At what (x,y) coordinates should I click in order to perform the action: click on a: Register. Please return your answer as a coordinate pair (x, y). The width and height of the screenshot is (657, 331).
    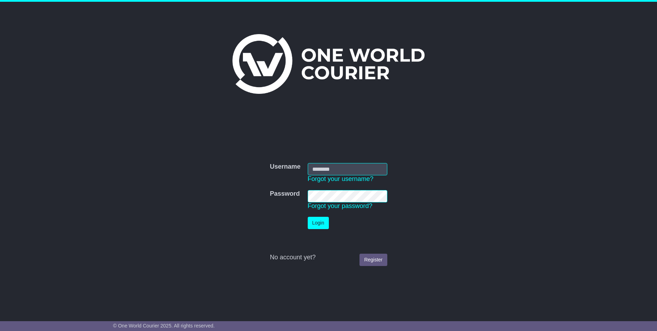
    Looking at the image, I should click on (373, 260).